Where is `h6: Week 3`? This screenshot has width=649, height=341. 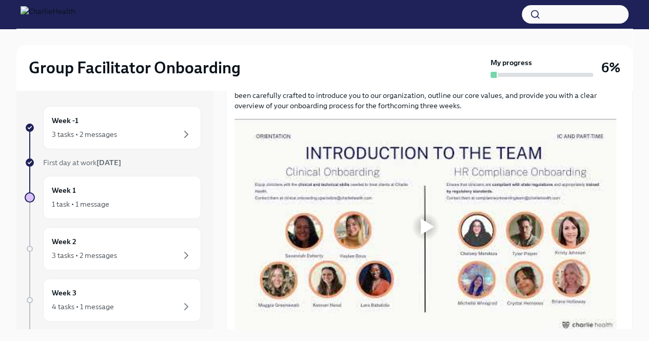
h6: Week 3 is located at coordinates (64, 293).